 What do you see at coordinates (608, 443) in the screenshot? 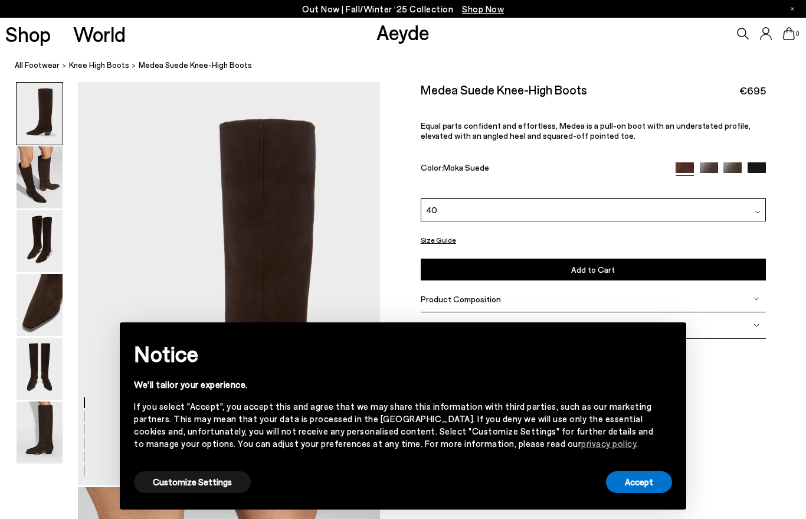
I see `a: privacy policy` at bounding box center [608, 443].